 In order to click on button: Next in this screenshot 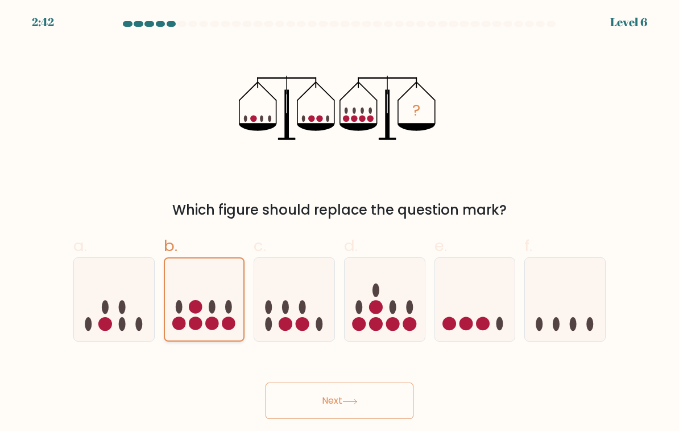, I will do `click(340, 400)`.